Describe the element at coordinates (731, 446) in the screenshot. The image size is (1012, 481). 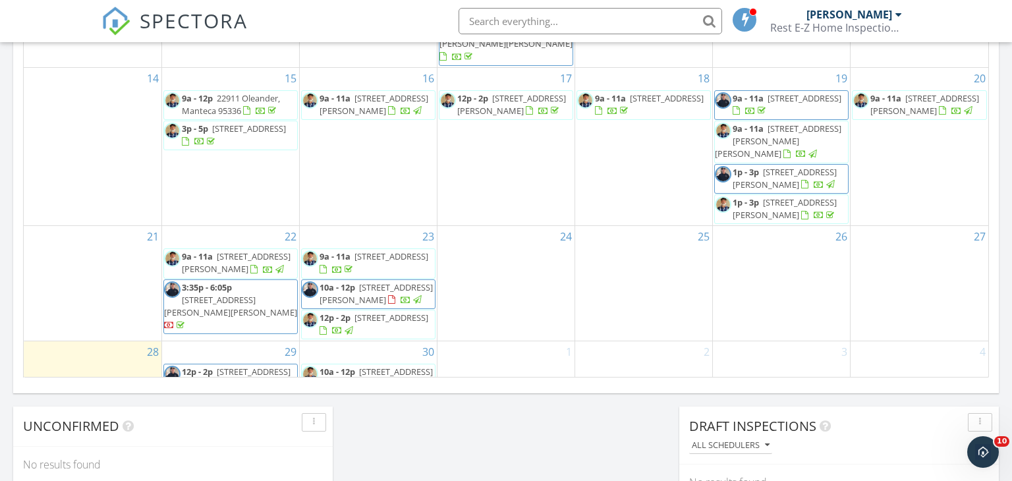
I see `button: All schedulers` at that location.